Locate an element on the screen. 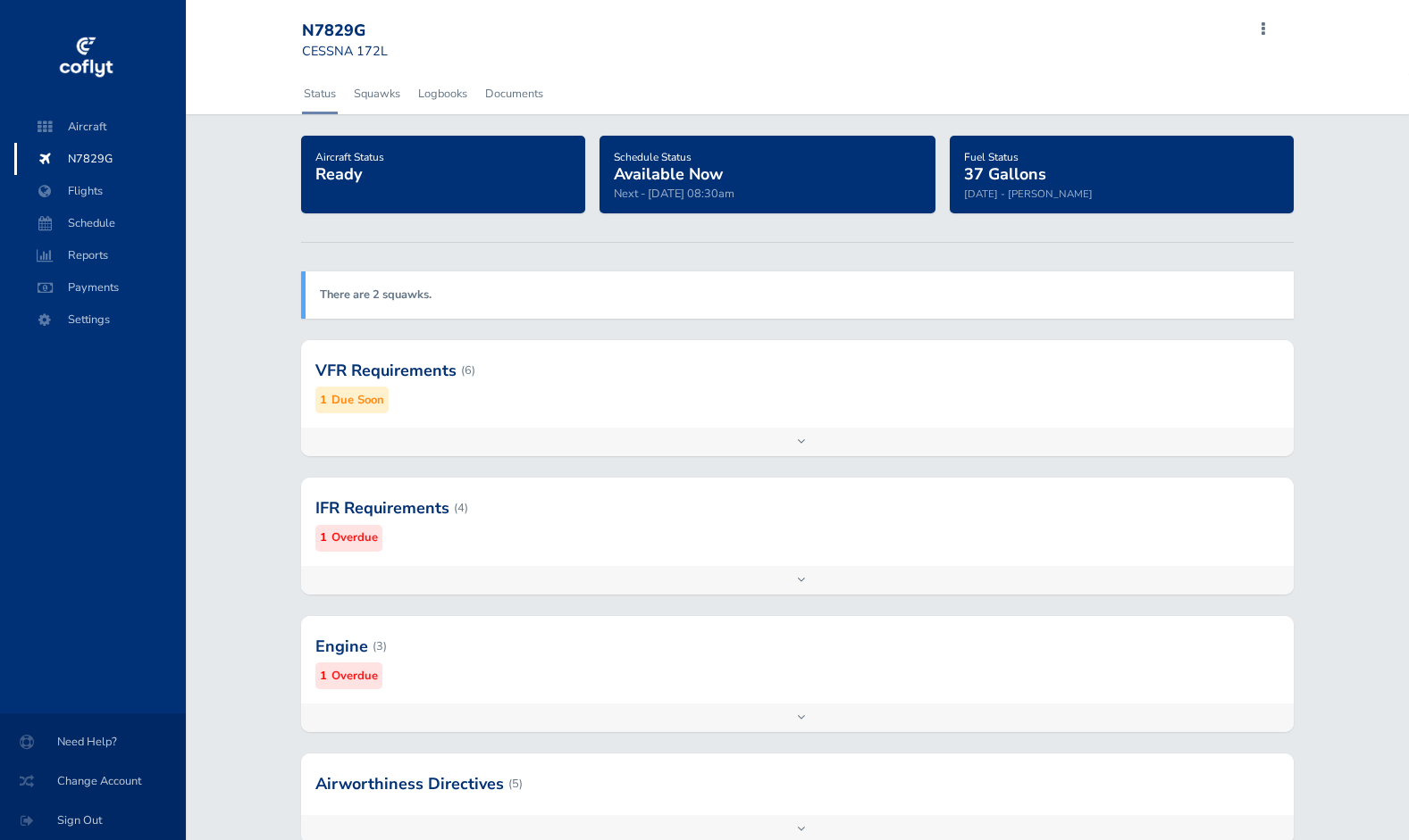  img: coflyt logo is located at coordinates (86, 58).